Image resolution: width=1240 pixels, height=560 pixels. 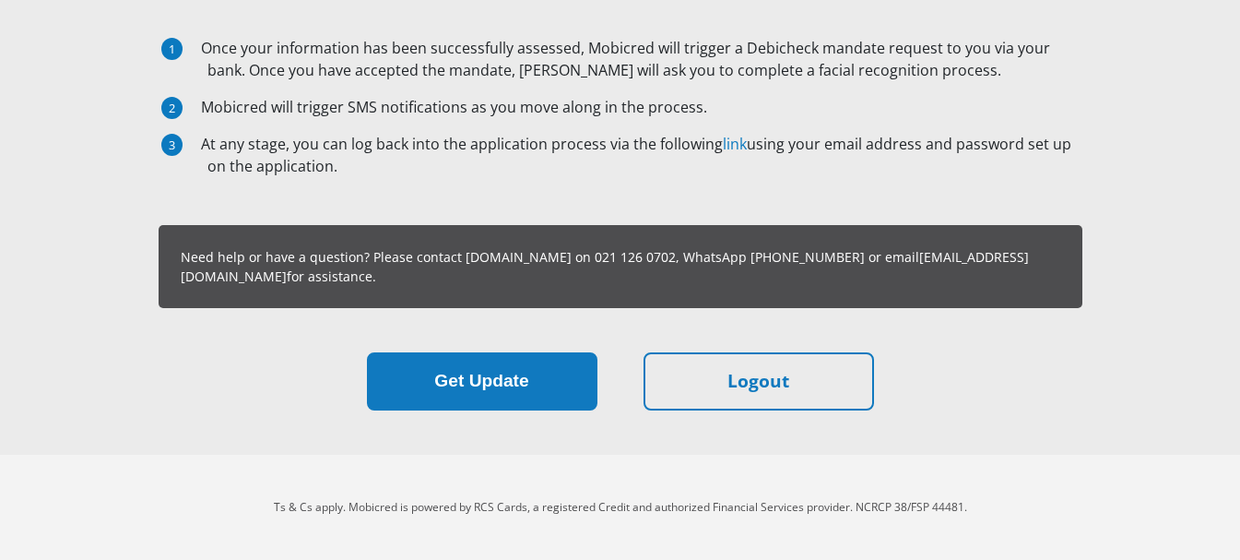 I want to click on a: link, so click(x=735, y=144).